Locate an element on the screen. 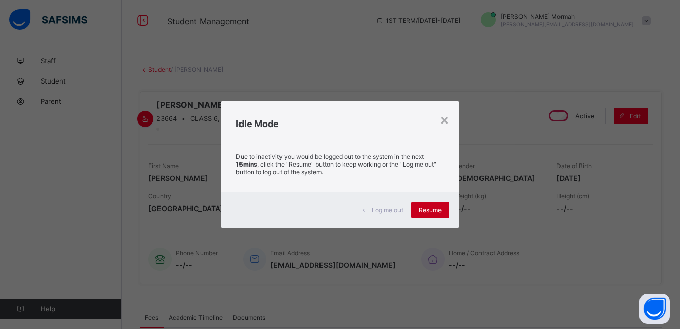 This screenshot has height=329, width=680. p: Due to inactivity you would be logged out to the system in the next , click the "Resume" button t... is located at coordinates (340, 164).